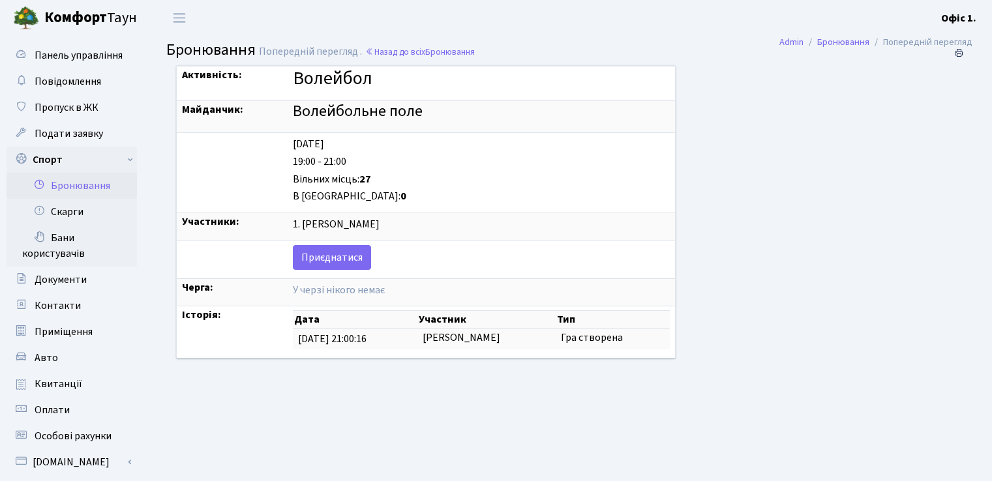 This screenshot has width=992, height=481. I want to click on h4: Волейбольне поле, so click(481, 111).